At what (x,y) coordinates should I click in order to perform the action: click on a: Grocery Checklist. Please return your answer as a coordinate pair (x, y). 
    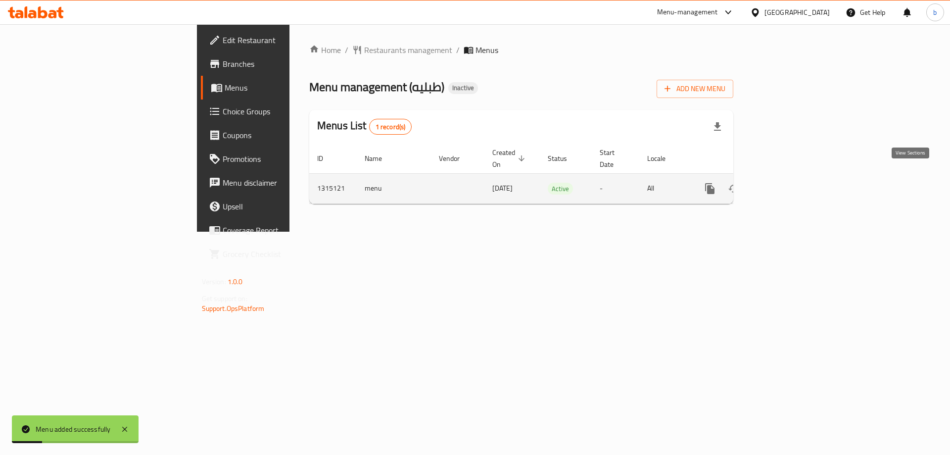
    Looking at the image, I should click on (278, 254).